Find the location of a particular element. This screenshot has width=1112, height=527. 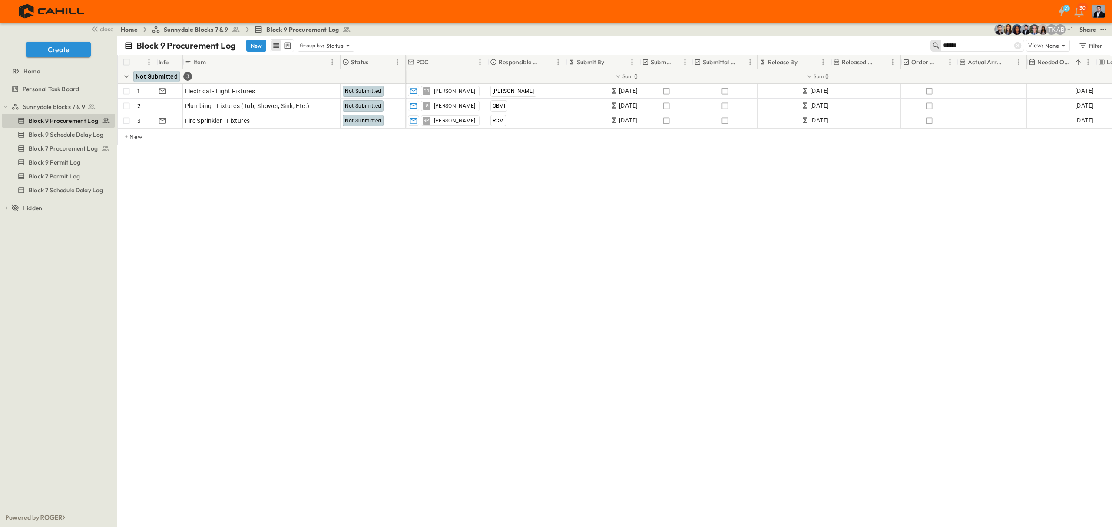

div: Block 7 Schedule Delay Logtest is located at coordinates (58, 190).